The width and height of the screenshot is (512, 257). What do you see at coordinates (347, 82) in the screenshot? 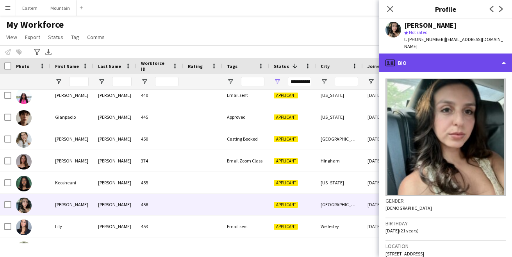
I see `input: City Filter Input` at bounding box center [347, 82].